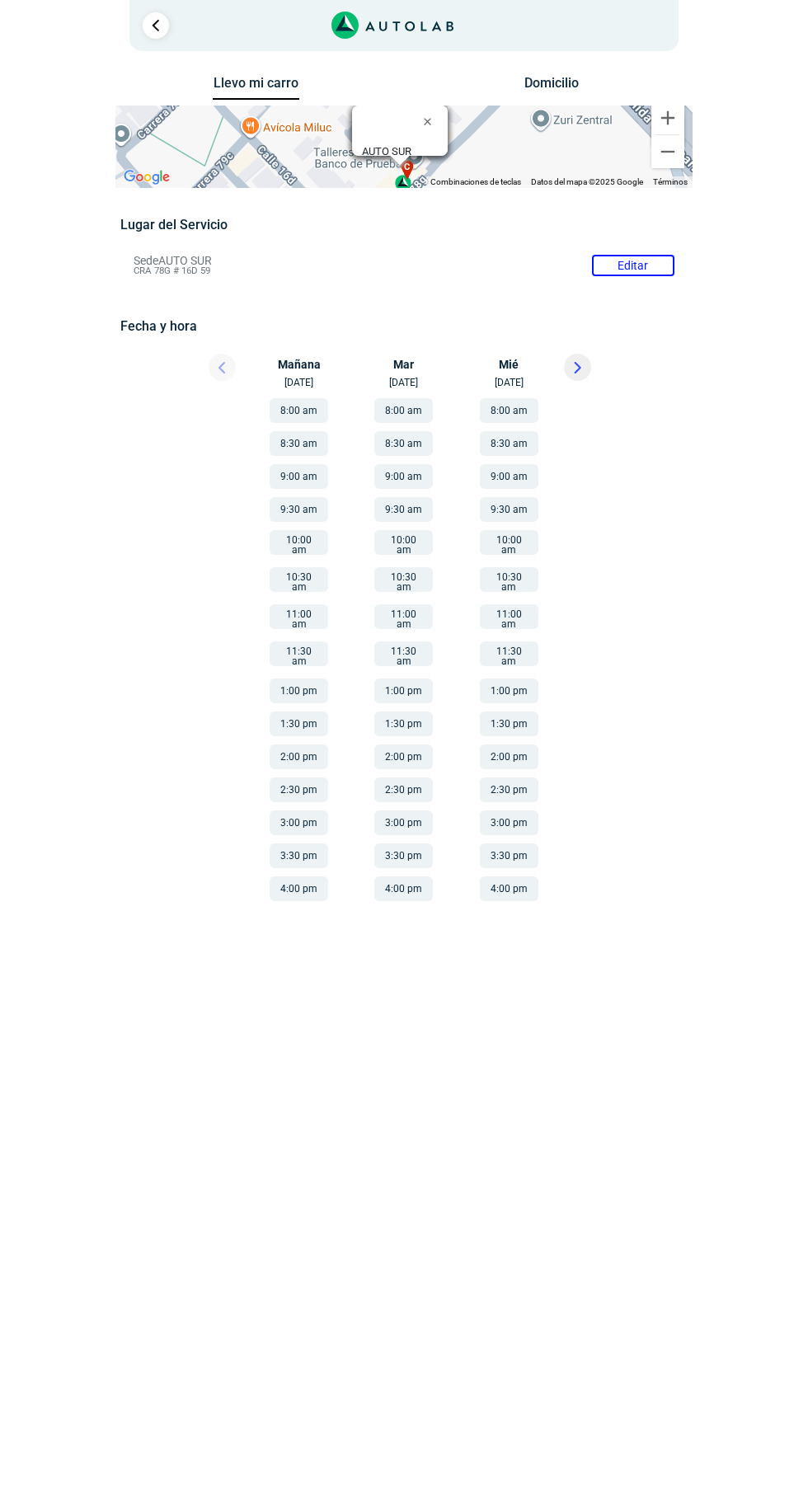  I want to click on b: AUTO SUR, so click(386, 151).